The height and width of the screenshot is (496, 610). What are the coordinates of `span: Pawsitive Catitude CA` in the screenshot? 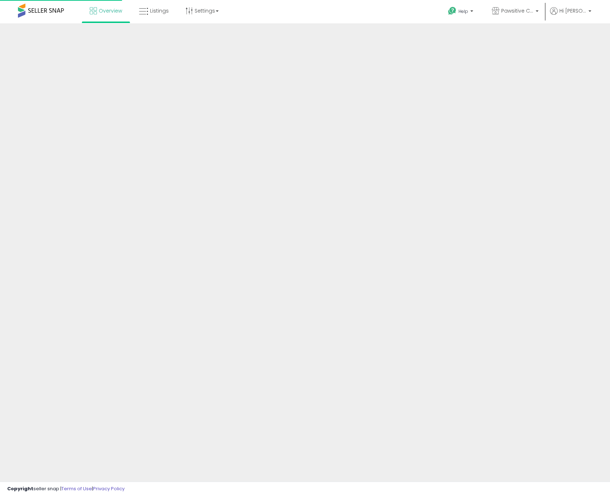 It's located at (518, 11).